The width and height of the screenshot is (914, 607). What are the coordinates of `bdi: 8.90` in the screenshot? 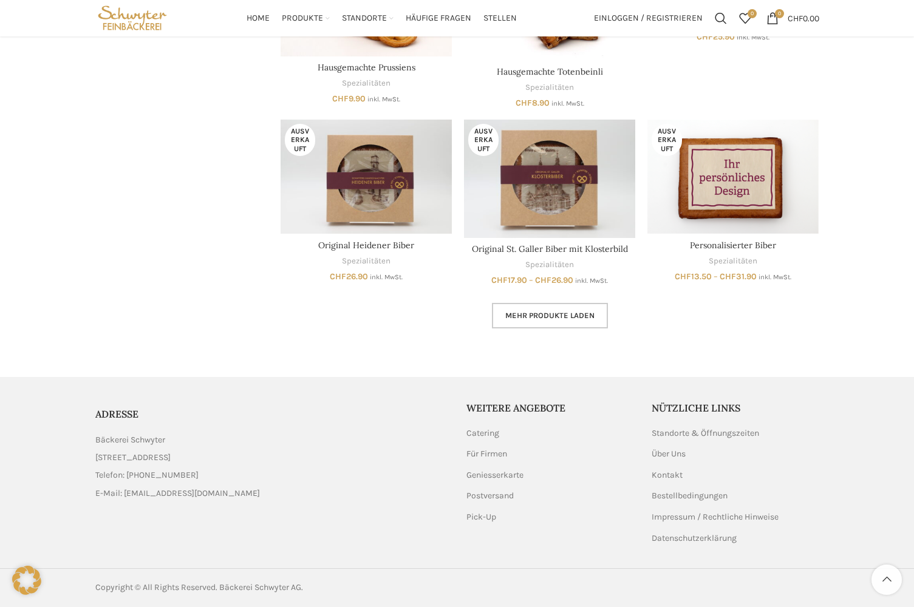 It's located at (532, 103).